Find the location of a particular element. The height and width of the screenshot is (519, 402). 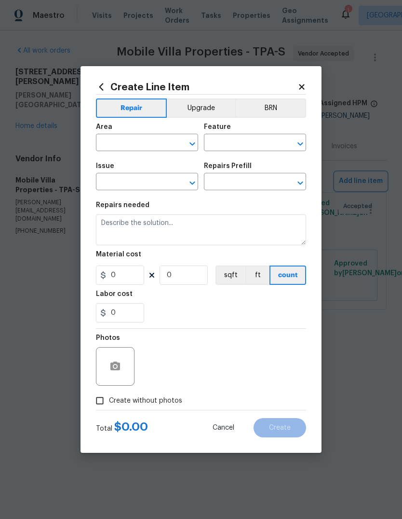

h5: Feature is located at coordinates (218, 127).